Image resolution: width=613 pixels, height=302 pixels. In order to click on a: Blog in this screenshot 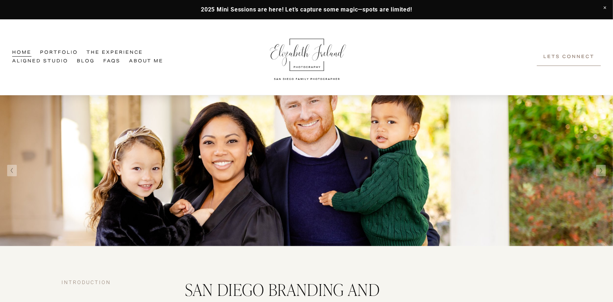, I will do `click(86, 62)`.